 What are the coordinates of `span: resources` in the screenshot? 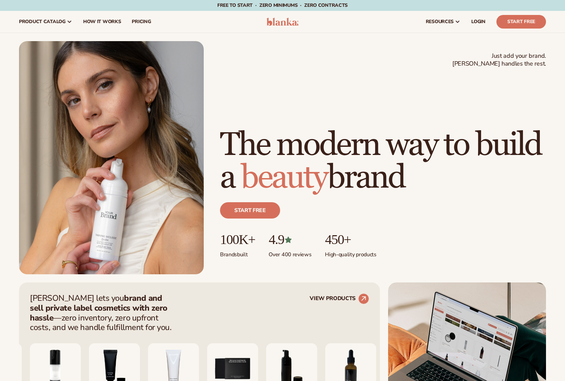 It's located at (440, 22).